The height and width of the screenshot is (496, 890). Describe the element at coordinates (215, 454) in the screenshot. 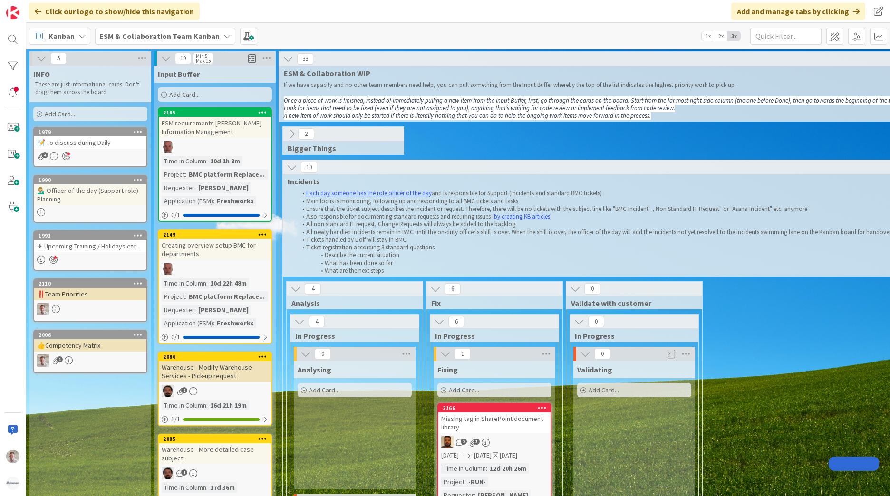

I see `div: Warehouse - More detailed case subject` at that location.